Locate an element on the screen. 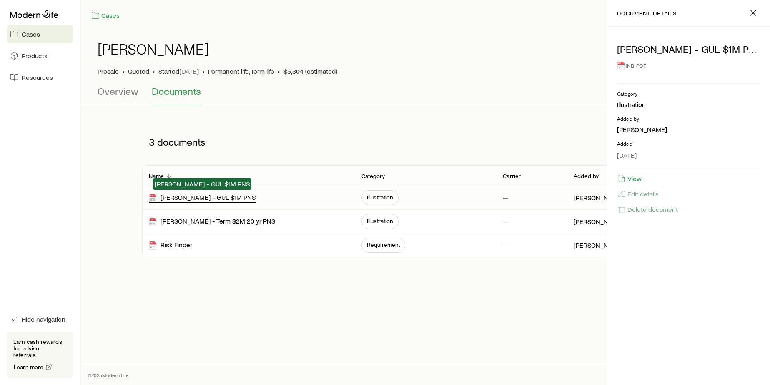  span: Resources is located at coordinates (37, 77).